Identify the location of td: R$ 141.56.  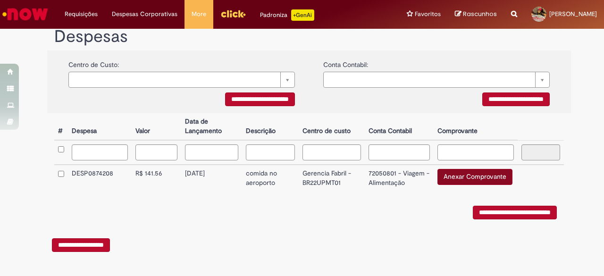
(156, 178).